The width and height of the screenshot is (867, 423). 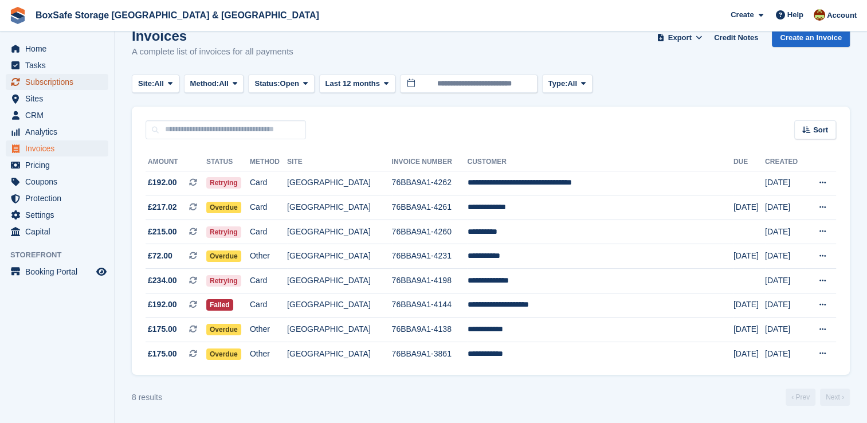 What do you see at coordinates (357, 84) in the screenshot?
I see `button: Last 12 months` at bounding box center [357, 84].